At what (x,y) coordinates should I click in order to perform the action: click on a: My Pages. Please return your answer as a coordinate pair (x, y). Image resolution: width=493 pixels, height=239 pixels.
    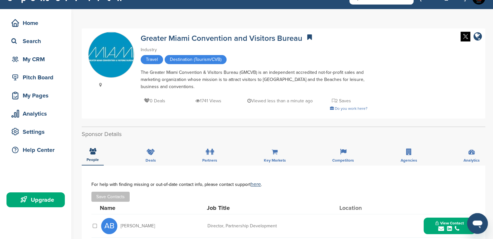
    Looking at the image, I should click on (36, 96).